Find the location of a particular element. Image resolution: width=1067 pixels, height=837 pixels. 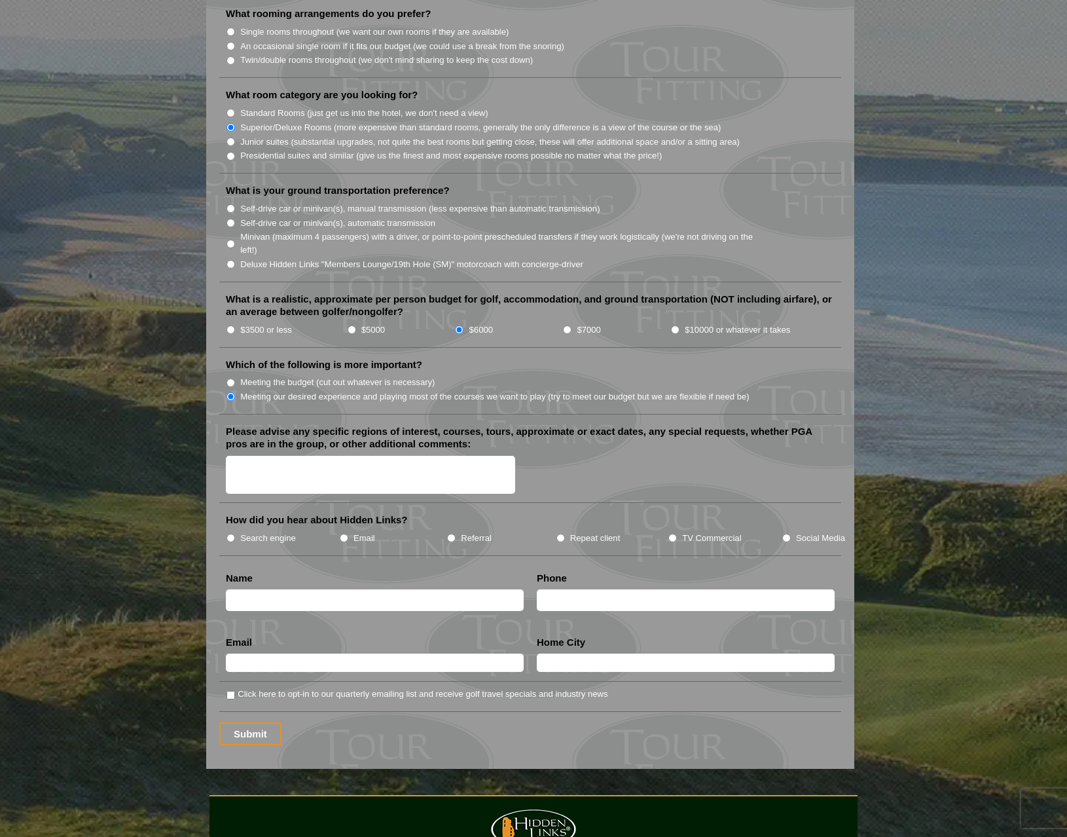

label: Meeting our desired experience and playing most of the courses we want to play (try to meet our b... is located at coordinates (495, 397).